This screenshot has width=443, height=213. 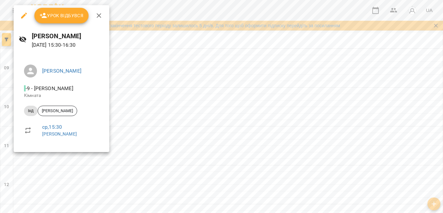 I want to click on span: Урок відбувся, so click(x=62, y=16).